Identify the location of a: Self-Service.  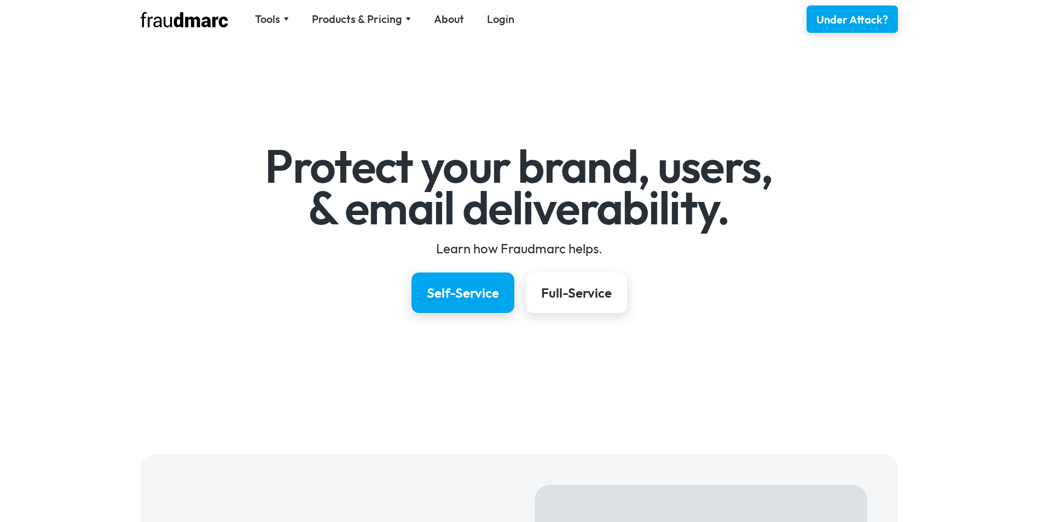
(463, 293).